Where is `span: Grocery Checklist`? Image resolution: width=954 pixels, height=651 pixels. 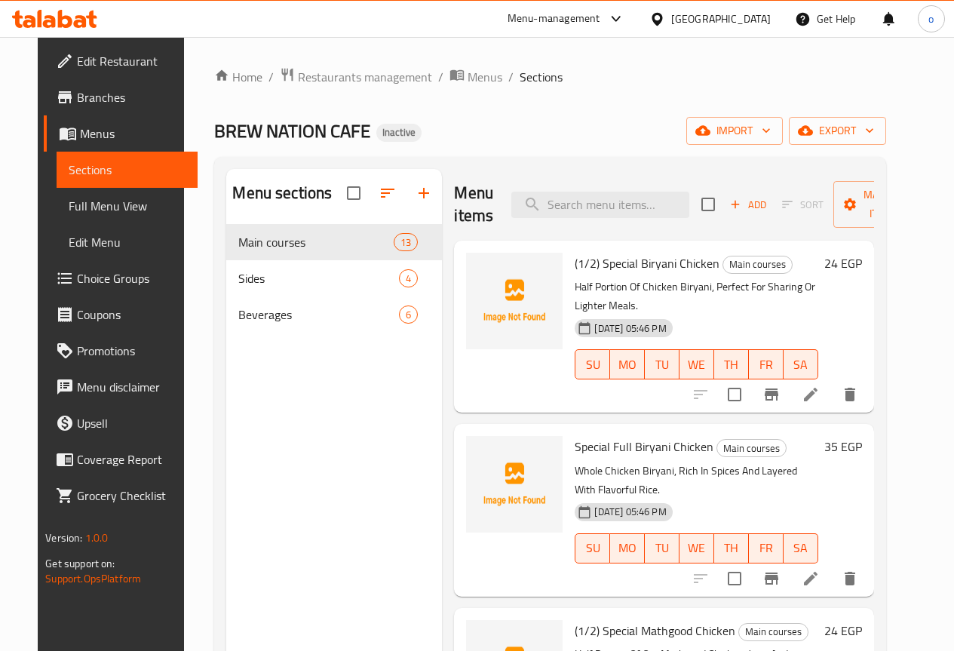 span: Grocery Checklist is located at coordinates (131, 496).